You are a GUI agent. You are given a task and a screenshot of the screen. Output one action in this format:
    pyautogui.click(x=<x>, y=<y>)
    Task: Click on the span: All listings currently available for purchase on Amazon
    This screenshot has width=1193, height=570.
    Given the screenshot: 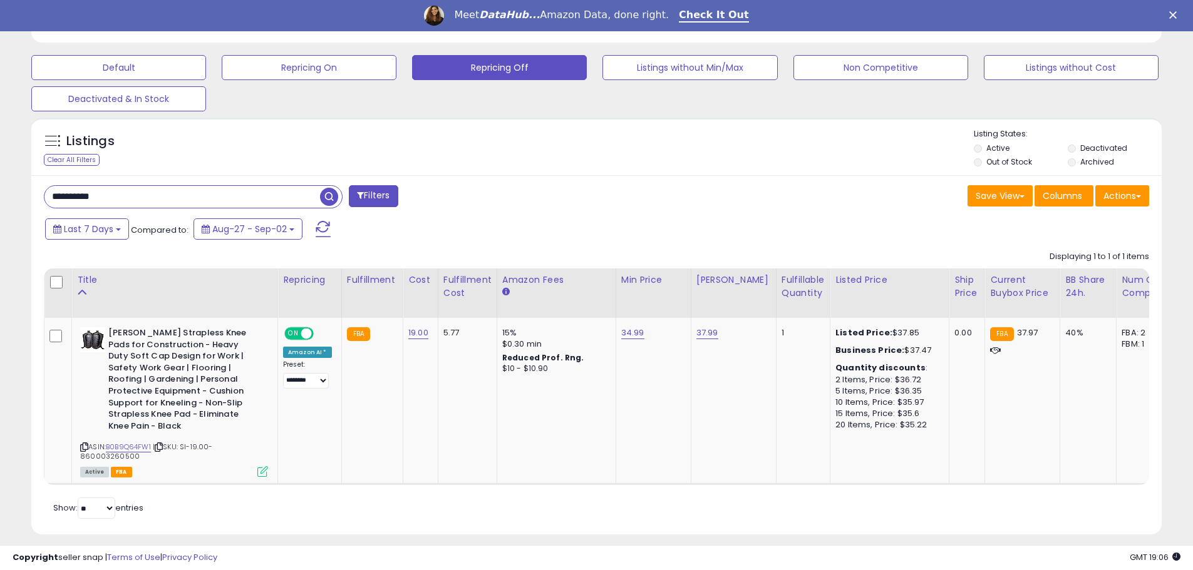 What is the action you would take?
    pyautogui.click(x=95, y=472)
    